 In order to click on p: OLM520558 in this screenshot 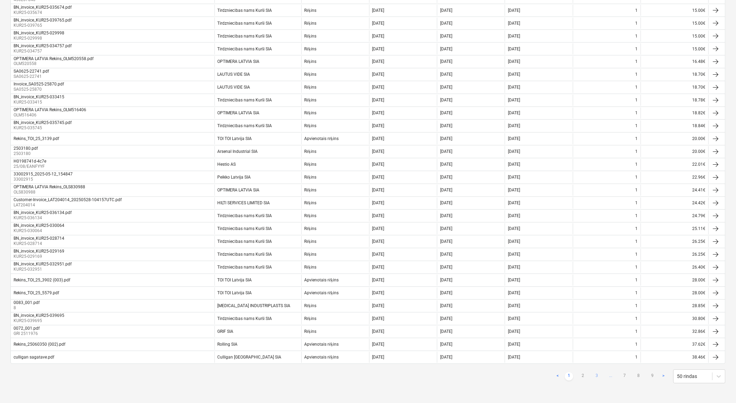, I will do `click(54, 64)`.